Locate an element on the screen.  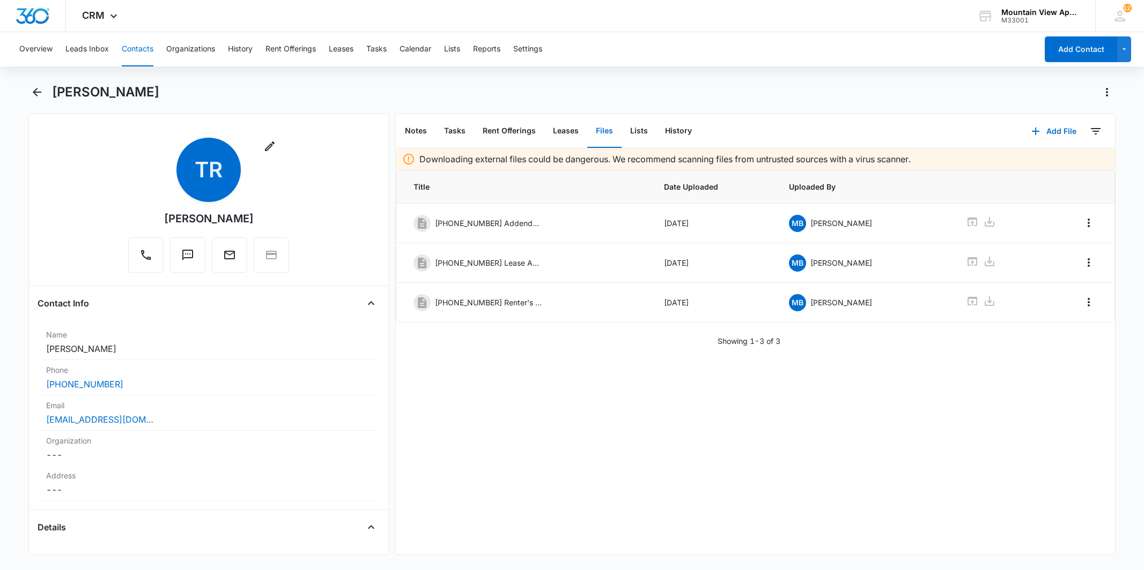
label: Email is located at coordinates (208, 405).